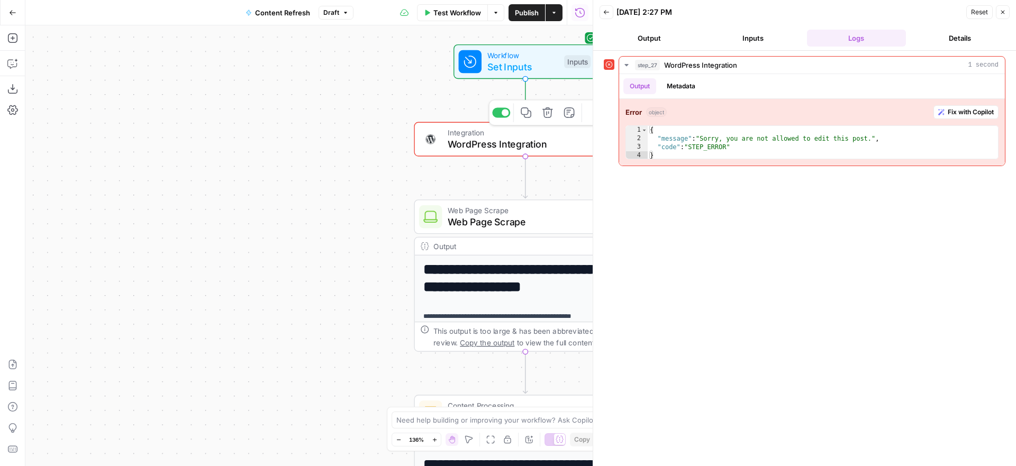 The image size is (1016, 466). Describe the element at coordinates (637, 156) in the screenshot. I see `div: 4` at that location.